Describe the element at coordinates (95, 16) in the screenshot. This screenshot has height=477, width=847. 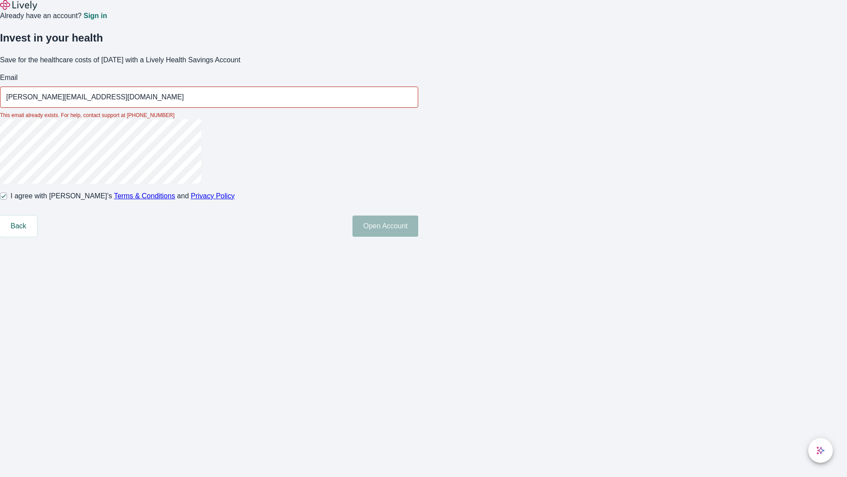
I see `a: Sign in` at that location.